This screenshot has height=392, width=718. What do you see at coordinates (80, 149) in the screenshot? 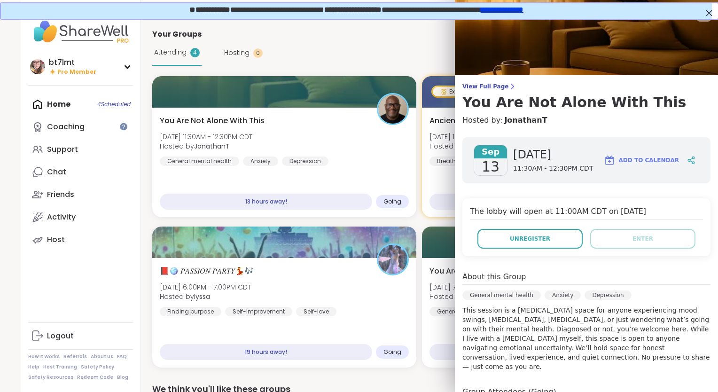
I see `a: Support` at bounding box center [80, 149].